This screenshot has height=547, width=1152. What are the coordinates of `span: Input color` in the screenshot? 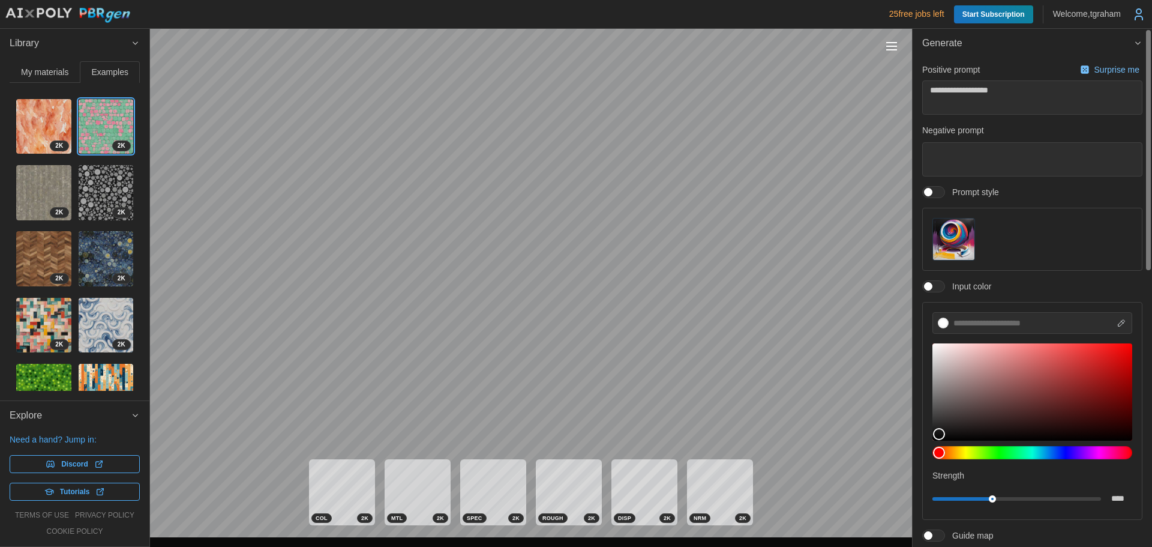 It's located at (968, 286).